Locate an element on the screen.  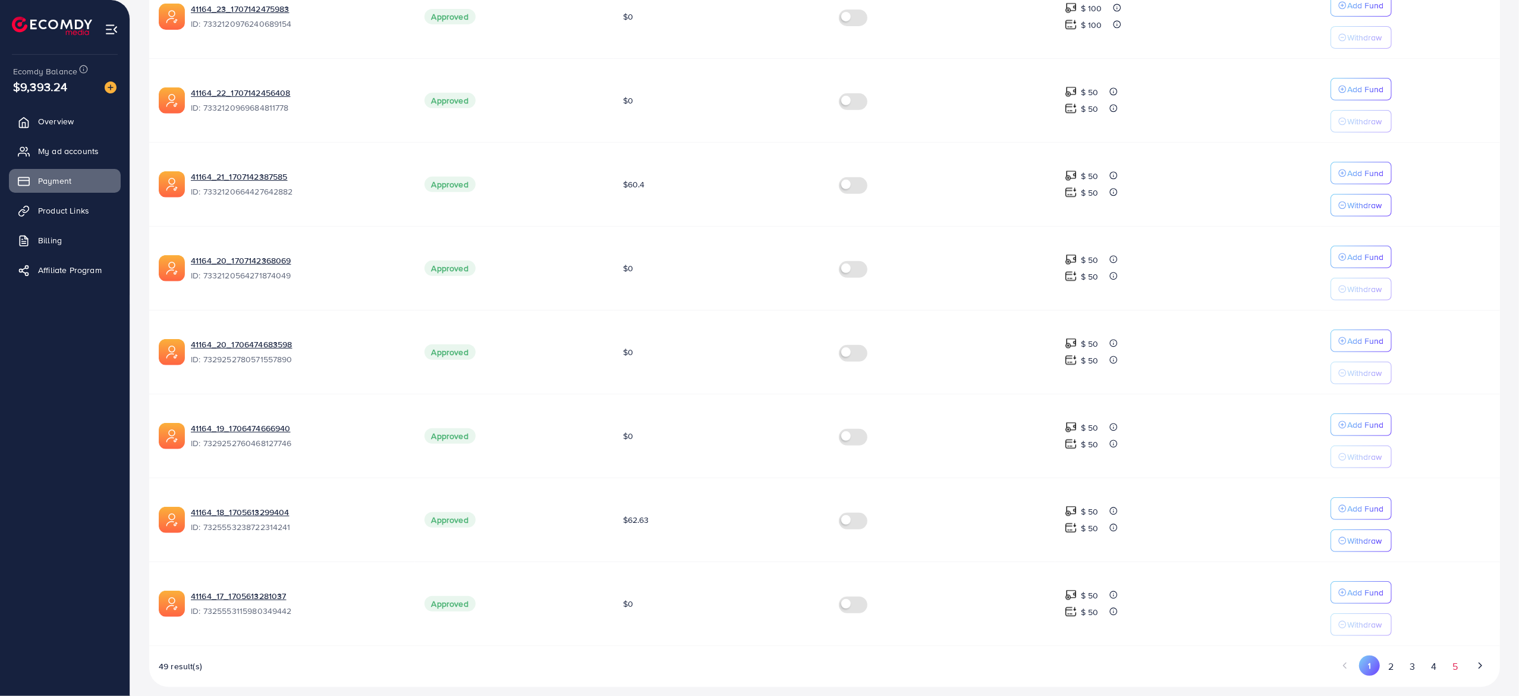
span: Product Links is located at coordinates (64, 210).